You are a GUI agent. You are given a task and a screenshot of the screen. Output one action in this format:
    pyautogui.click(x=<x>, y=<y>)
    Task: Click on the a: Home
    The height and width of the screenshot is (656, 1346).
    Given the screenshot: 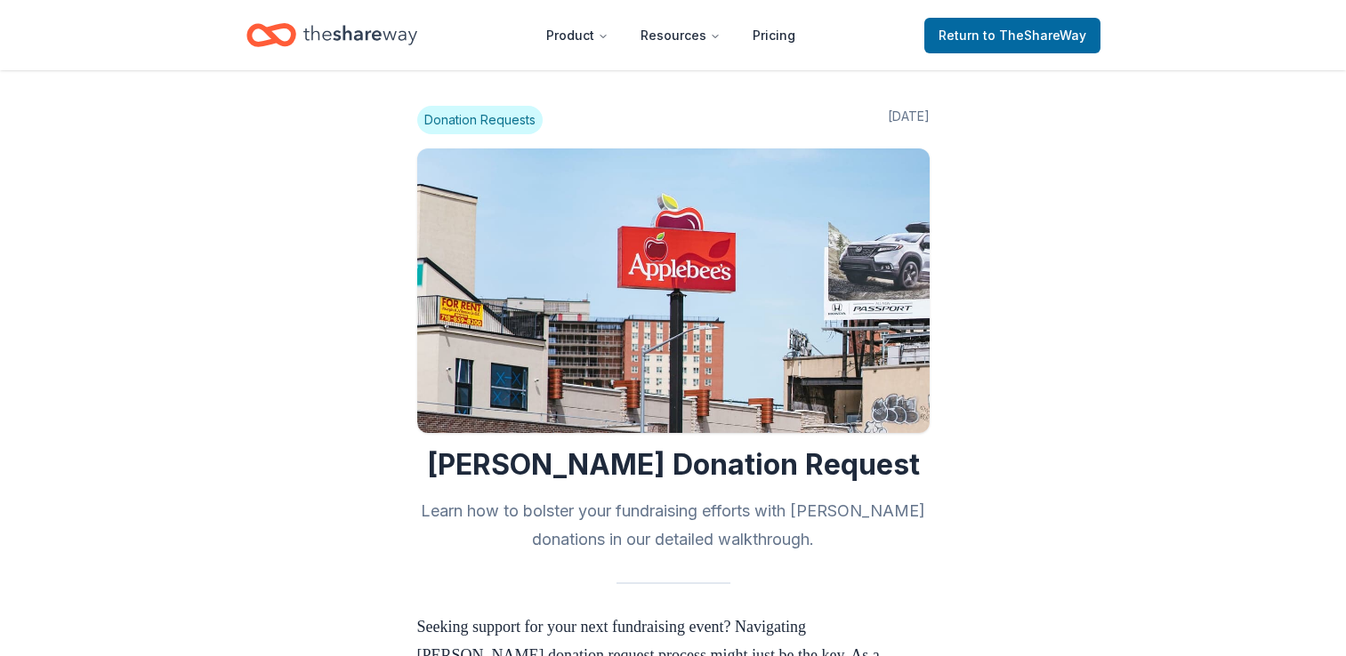 What is the action you would take?
    pyautogui.click(x=332, y=35)
    